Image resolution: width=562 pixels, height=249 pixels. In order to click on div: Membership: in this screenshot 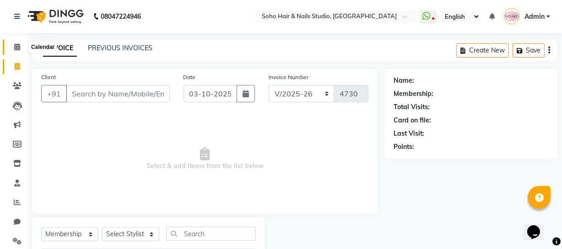, I will do `click(413, 94)`.